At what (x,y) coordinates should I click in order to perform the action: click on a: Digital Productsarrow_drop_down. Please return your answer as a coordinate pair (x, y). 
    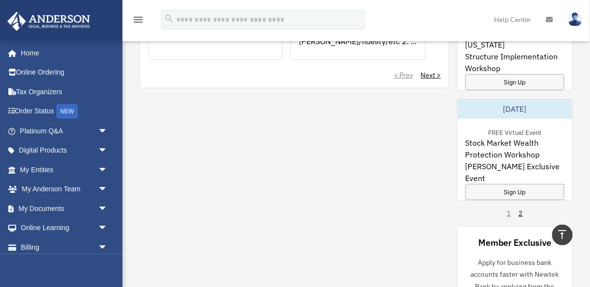
    Looking at the image, I should click on (65, 151).